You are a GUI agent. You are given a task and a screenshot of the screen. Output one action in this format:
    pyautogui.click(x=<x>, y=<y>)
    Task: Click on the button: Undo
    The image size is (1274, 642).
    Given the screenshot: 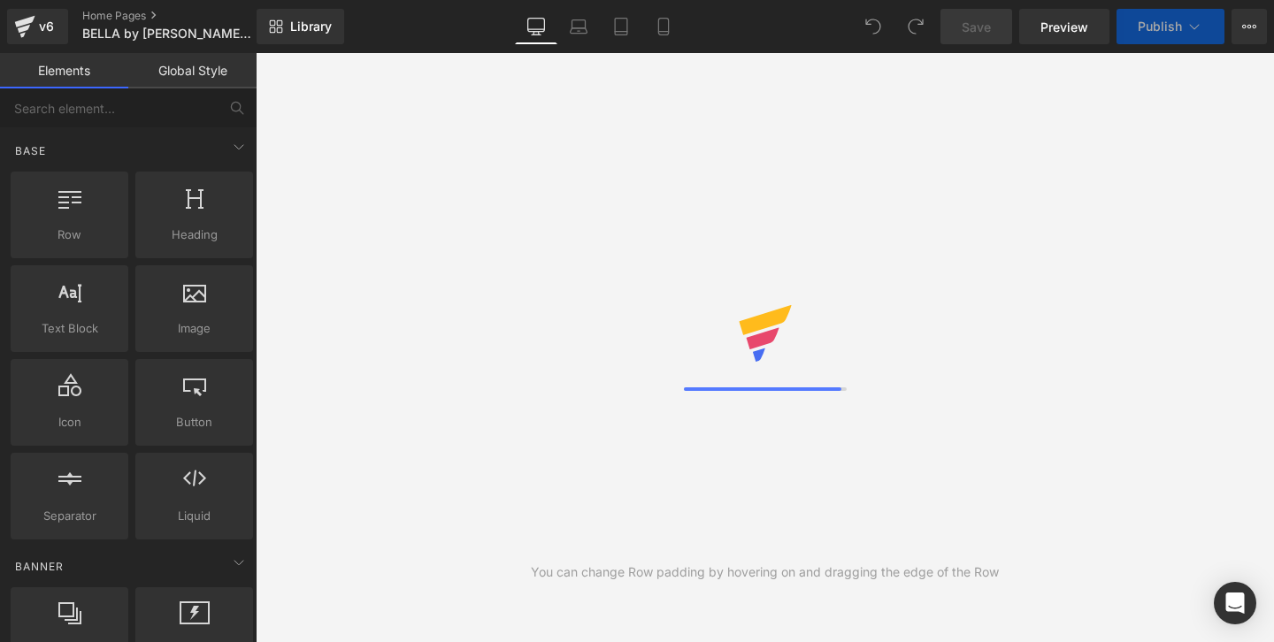 What is the action you would take?
    pyautogui.click(x=873, y=27)
    